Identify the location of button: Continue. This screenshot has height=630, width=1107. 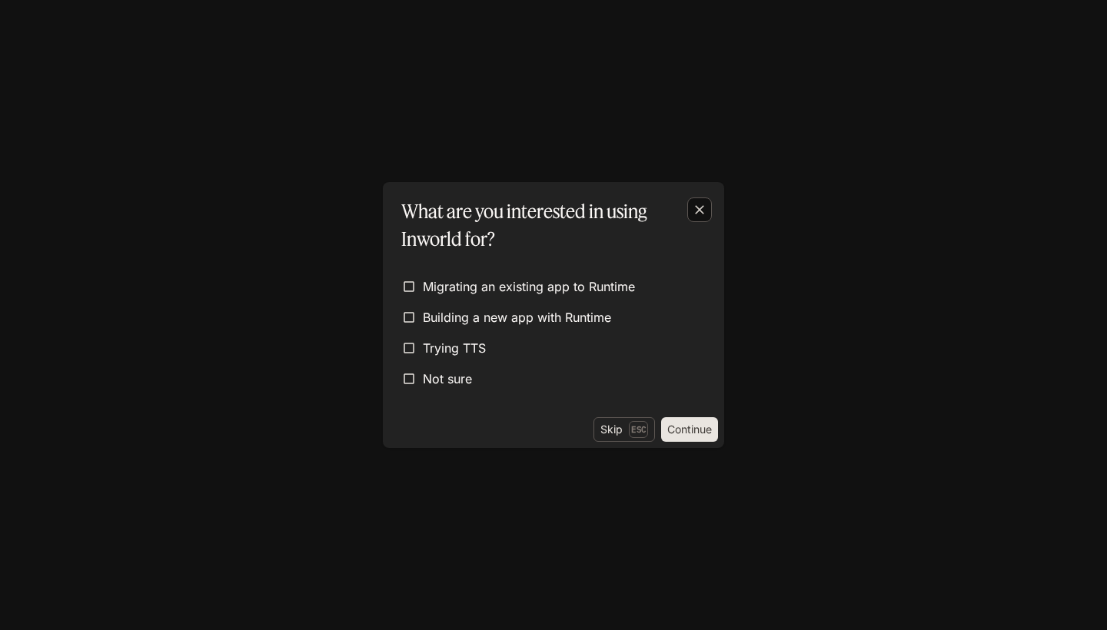
(689, 430).